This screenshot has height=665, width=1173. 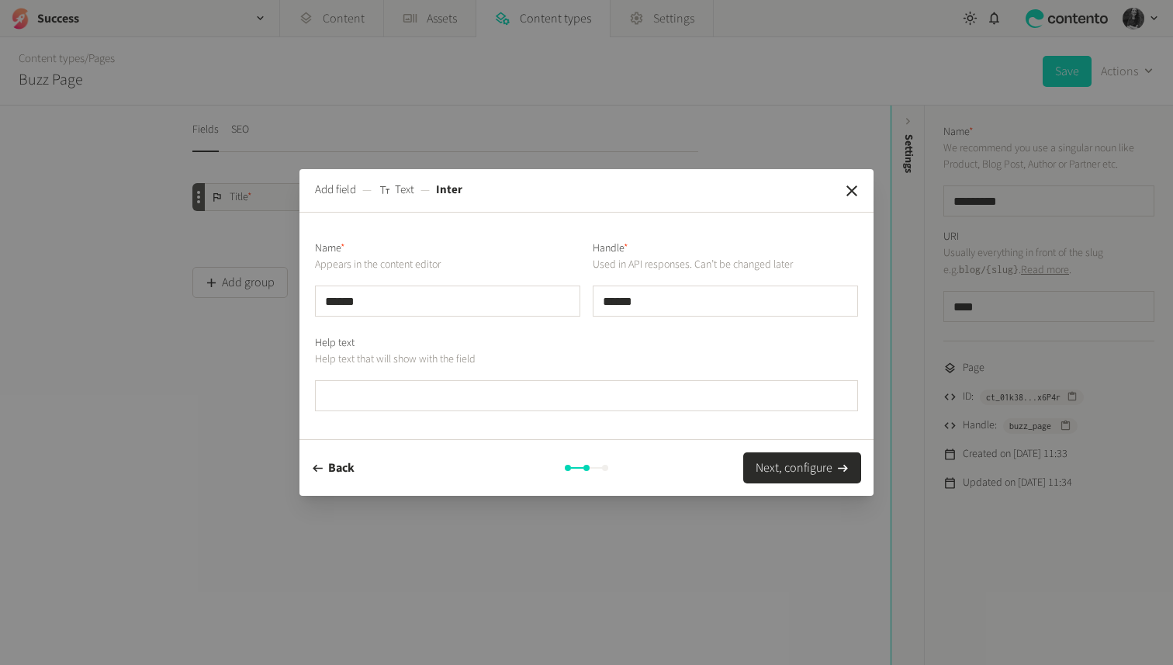 What do you see at coordinates (587, 359) in the screenshot?
I see `p: Help text that will show with the field` at bounding box center [587, 359].